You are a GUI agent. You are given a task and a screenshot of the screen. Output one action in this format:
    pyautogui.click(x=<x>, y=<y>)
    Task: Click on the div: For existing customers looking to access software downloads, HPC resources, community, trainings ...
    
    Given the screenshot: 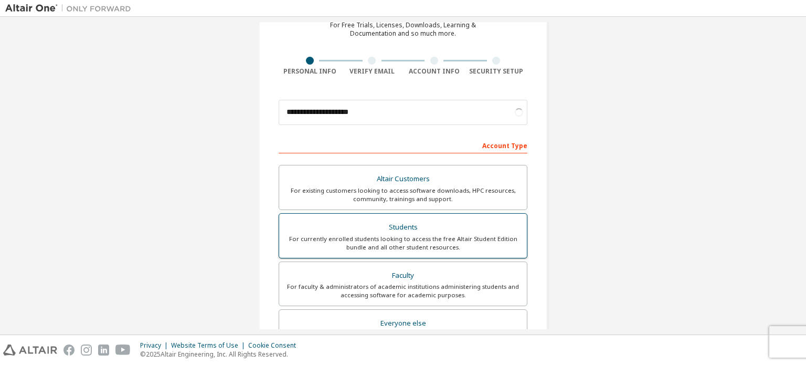 What is the action you would take?
    pyautogui.click(x=403, y=195)
    